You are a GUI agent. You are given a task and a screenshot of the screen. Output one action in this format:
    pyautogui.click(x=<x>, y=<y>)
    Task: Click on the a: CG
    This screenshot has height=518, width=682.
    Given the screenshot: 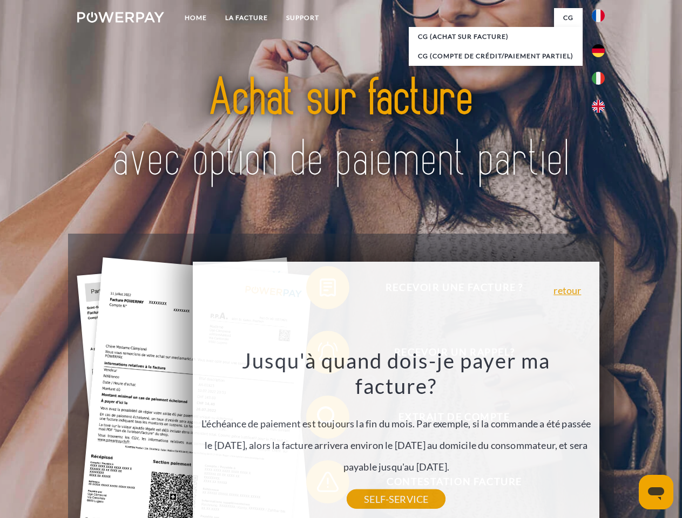 What is the action you would take?
    pyautogui.click(x=568, y=18)
    